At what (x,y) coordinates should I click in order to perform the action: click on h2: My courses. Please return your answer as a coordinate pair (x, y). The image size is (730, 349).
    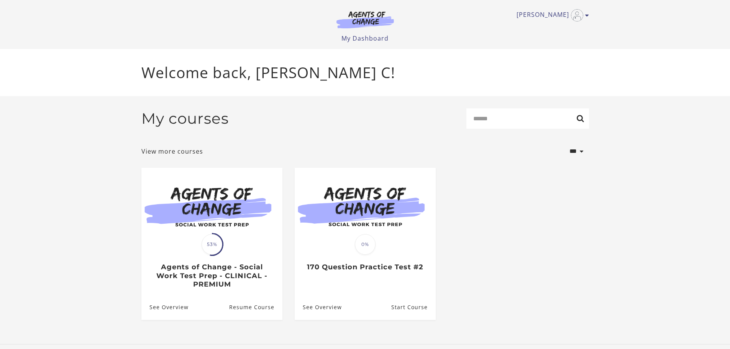
    Looking at the image, I should click on (185, 118).